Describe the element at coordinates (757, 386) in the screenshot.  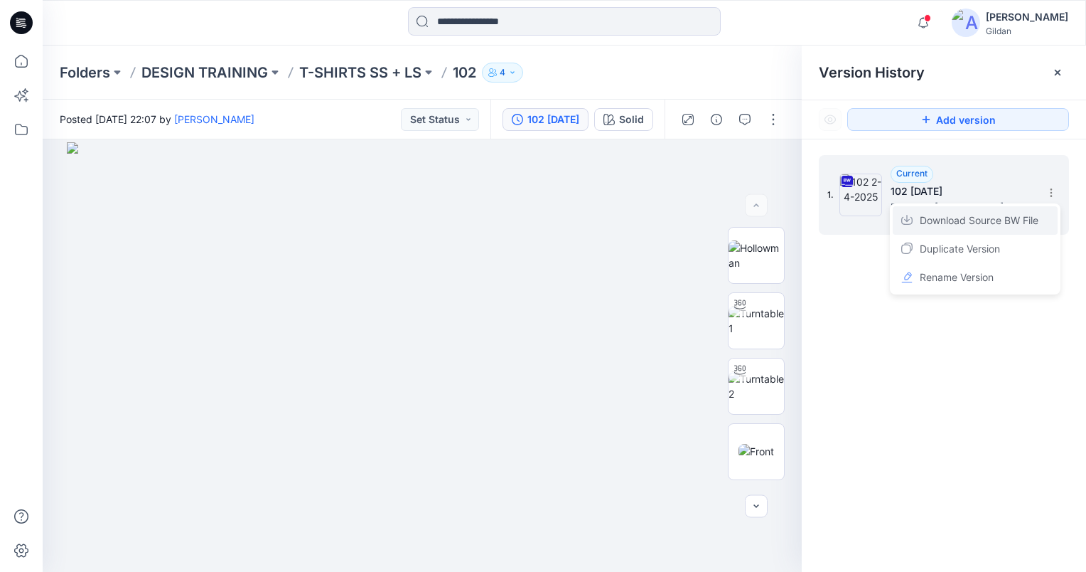
I see `img: Turntable 2` at that location.